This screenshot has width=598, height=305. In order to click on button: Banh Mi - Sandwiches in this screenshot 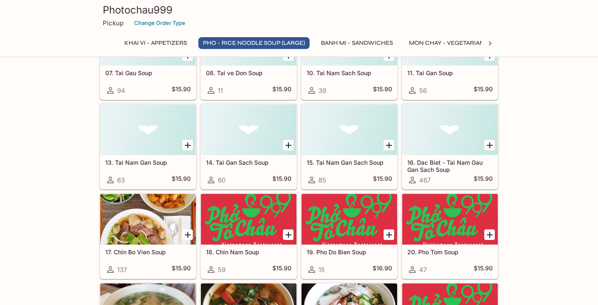, I will do `click(357, 43)`.